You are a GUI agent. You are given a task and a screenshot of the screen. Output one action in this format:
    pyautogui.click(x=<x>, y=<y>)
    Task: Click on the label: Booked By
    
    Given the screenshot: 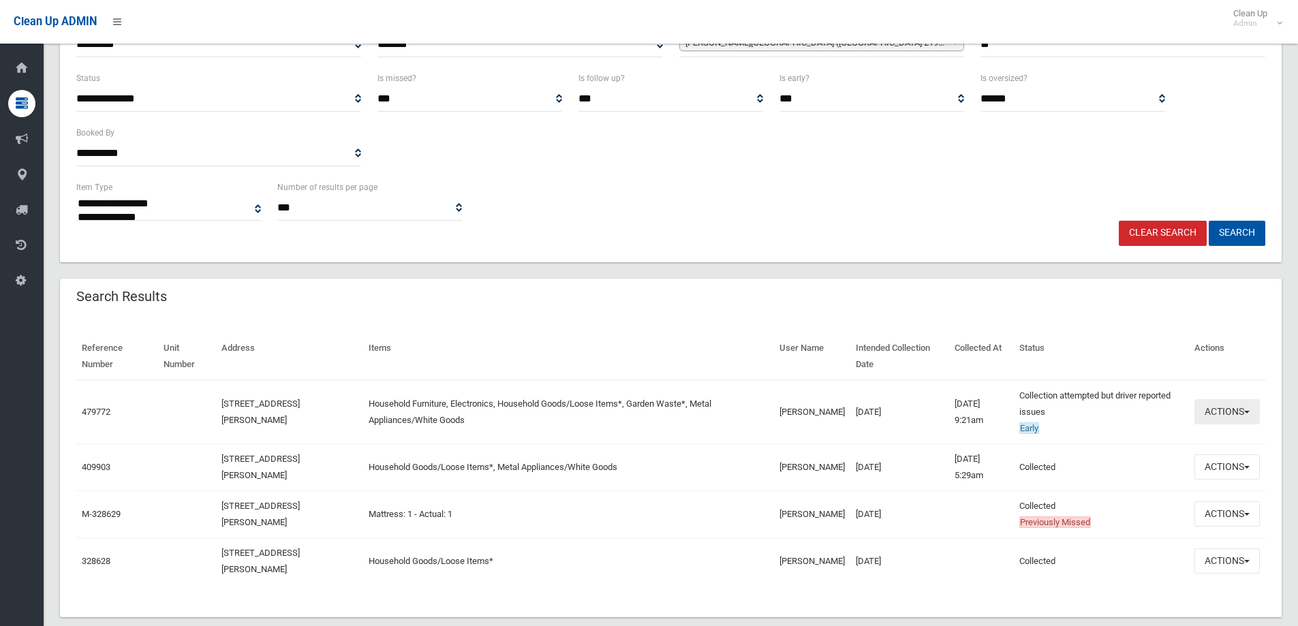 What is the action you would take?
    pyautogui.click(x=95, y=133)
    